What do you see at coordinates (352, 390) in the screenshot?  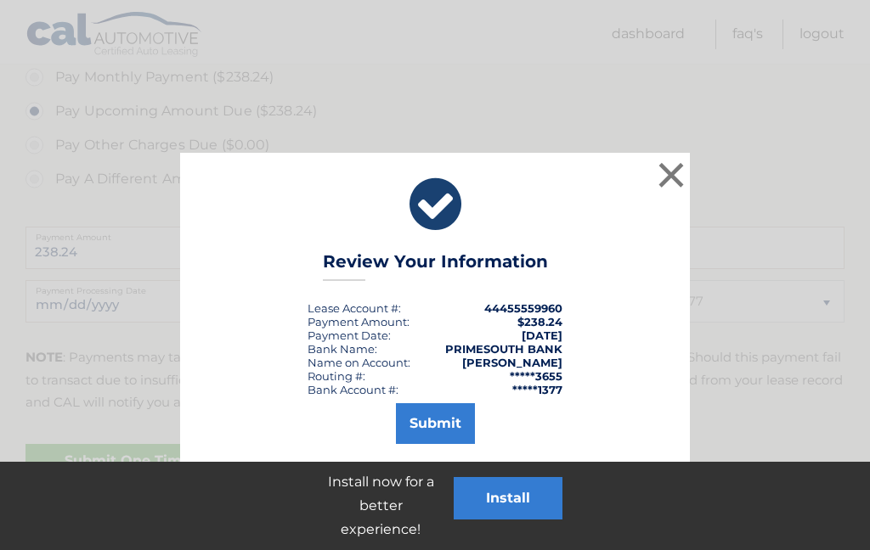 I see `div: Bank Account #:` at bounding box center [352, 390].